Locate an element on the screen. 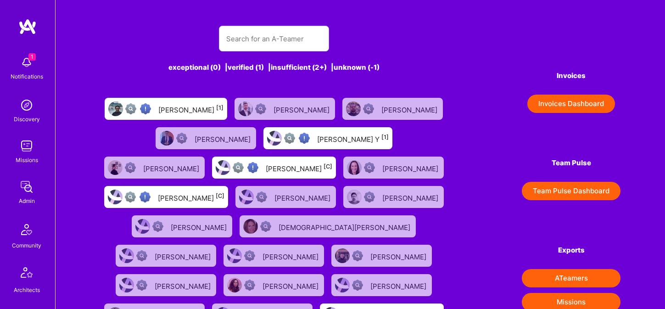 The image size is (665, 309). a: Team Pulse Dashboard is located at coordinates (571, 191).